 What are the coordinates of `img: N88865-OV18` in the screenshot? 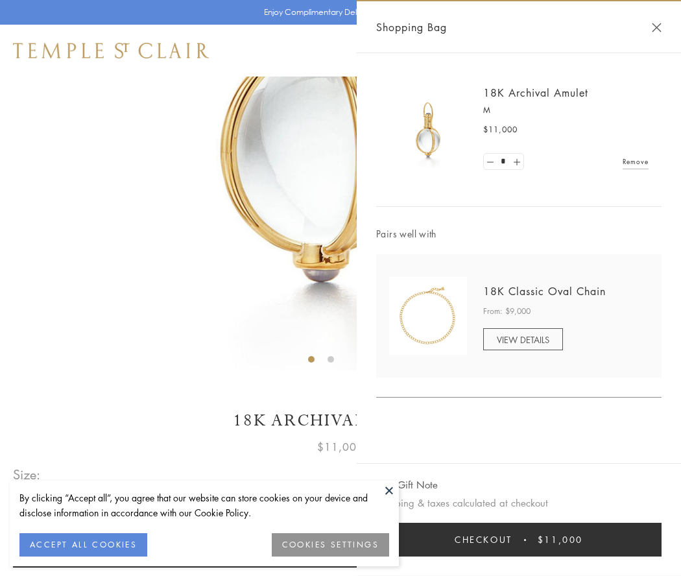 It's located at (428, 316).